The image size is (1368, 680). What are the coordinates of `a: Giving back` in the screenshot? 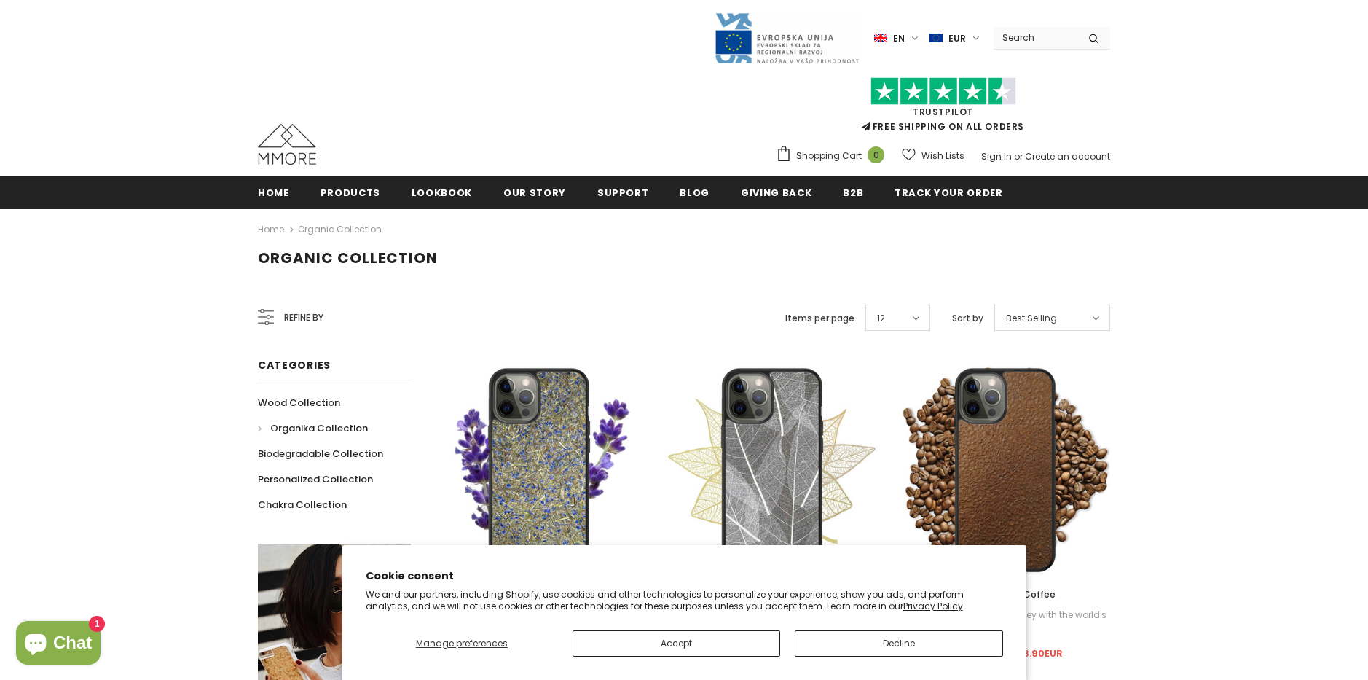 It's located at (776, 192).